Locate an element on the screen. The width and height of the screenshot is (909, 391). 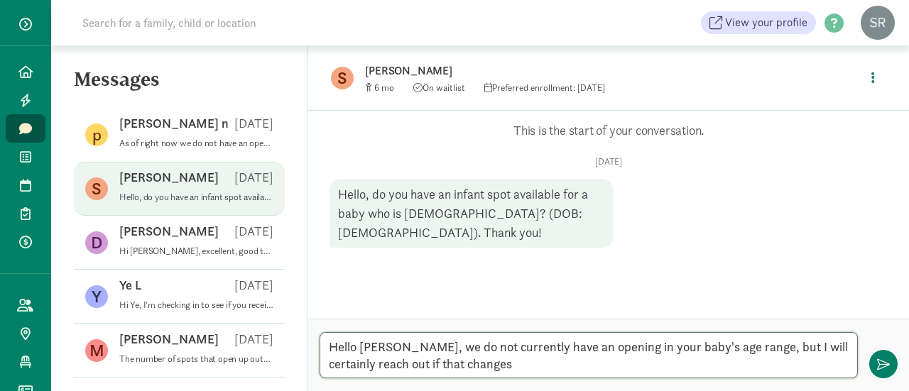
p: As of right now we do not have an opening. I will be in touch if that changes. is located at coordinates (196, 144).